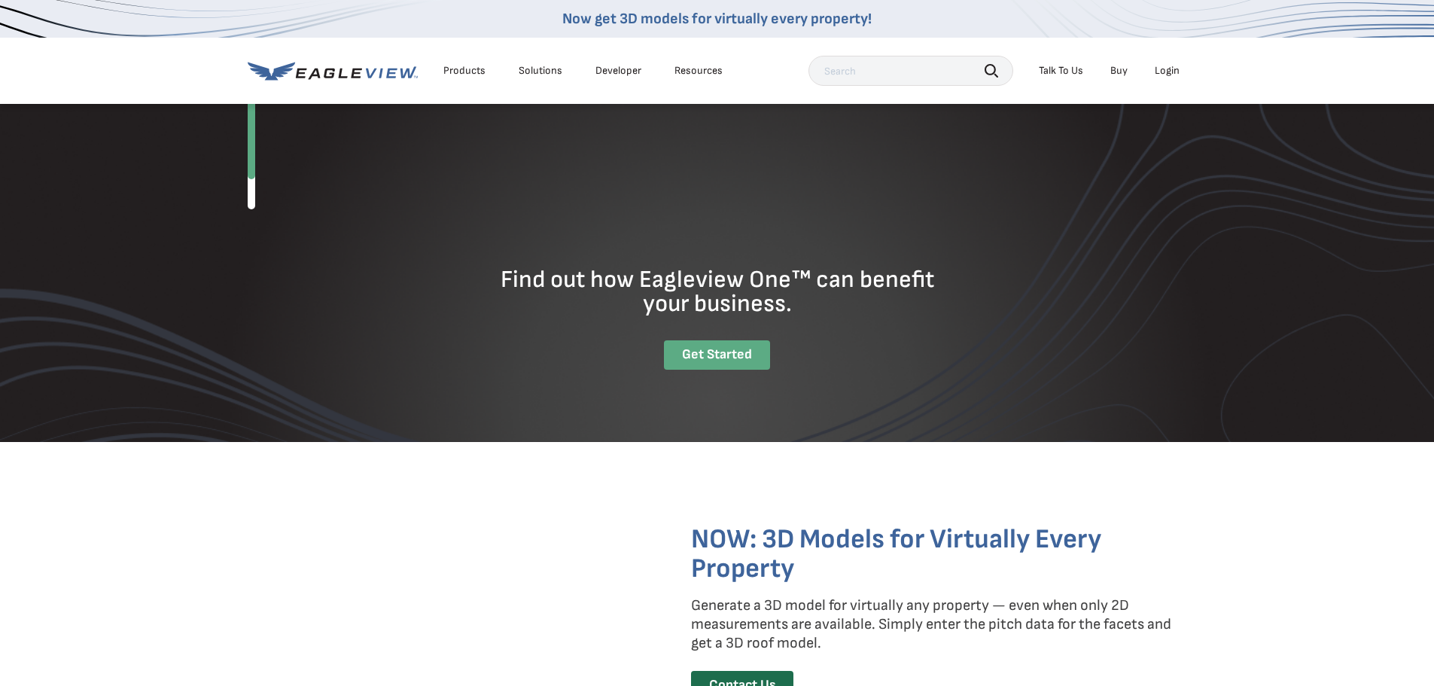 This screenshot has width=1434, height=686. What do you see at coordinates (465, 71) in the screenshot?
I see `div: Products` at bounding box center [465, 71].